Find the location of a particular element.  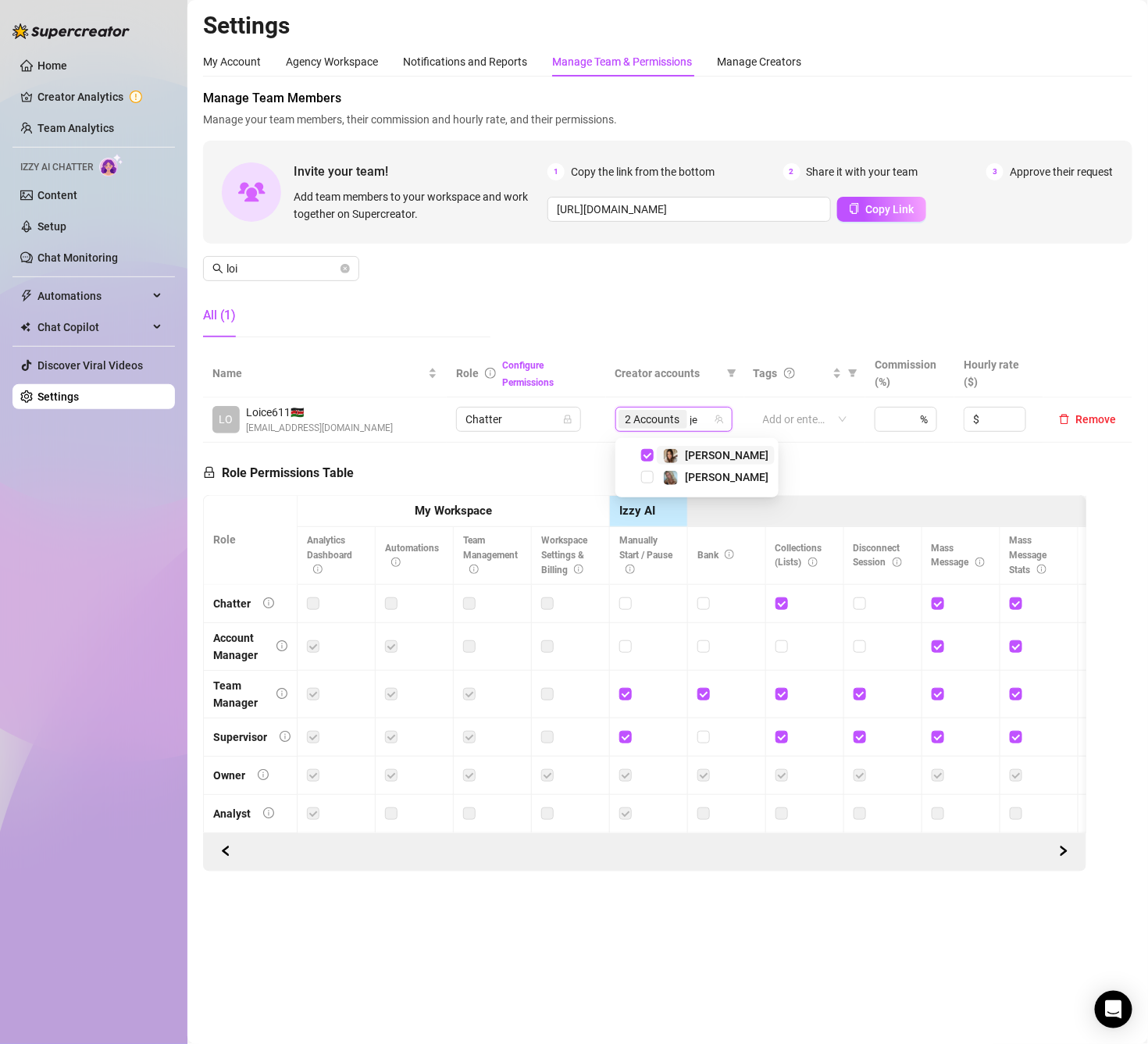

strong: Izzy AI is located at coordinates (637, 511).